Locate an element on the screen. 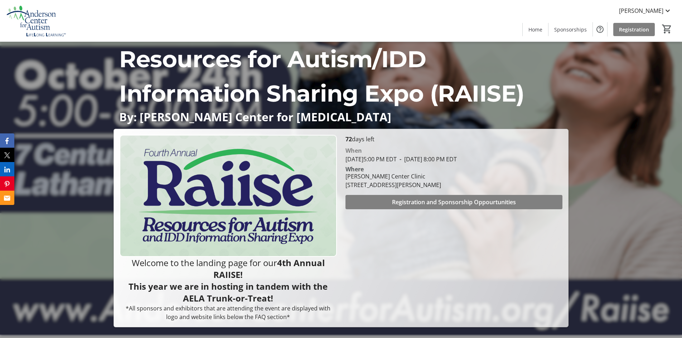 This screenshot has width=682, height=338. strong: 4th Annual RAIISE! is located at coordinates (269, 269).